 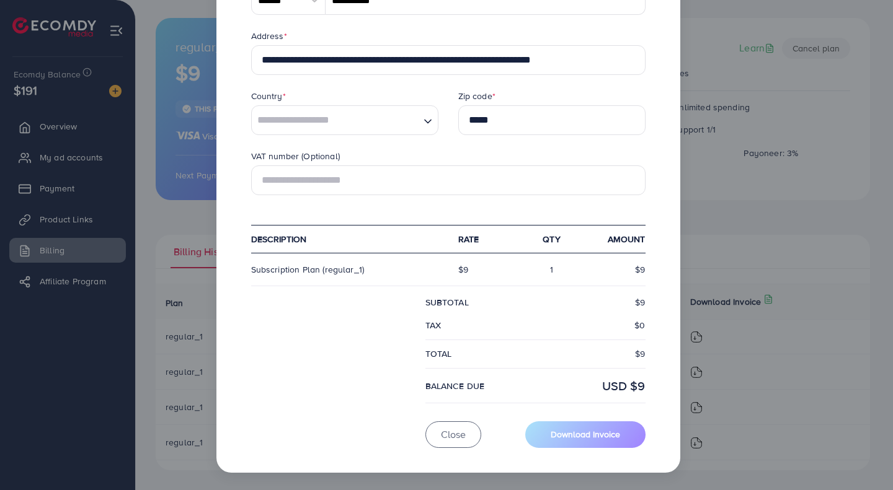 I want to click on div: balance due, so click(x=475, y=386).